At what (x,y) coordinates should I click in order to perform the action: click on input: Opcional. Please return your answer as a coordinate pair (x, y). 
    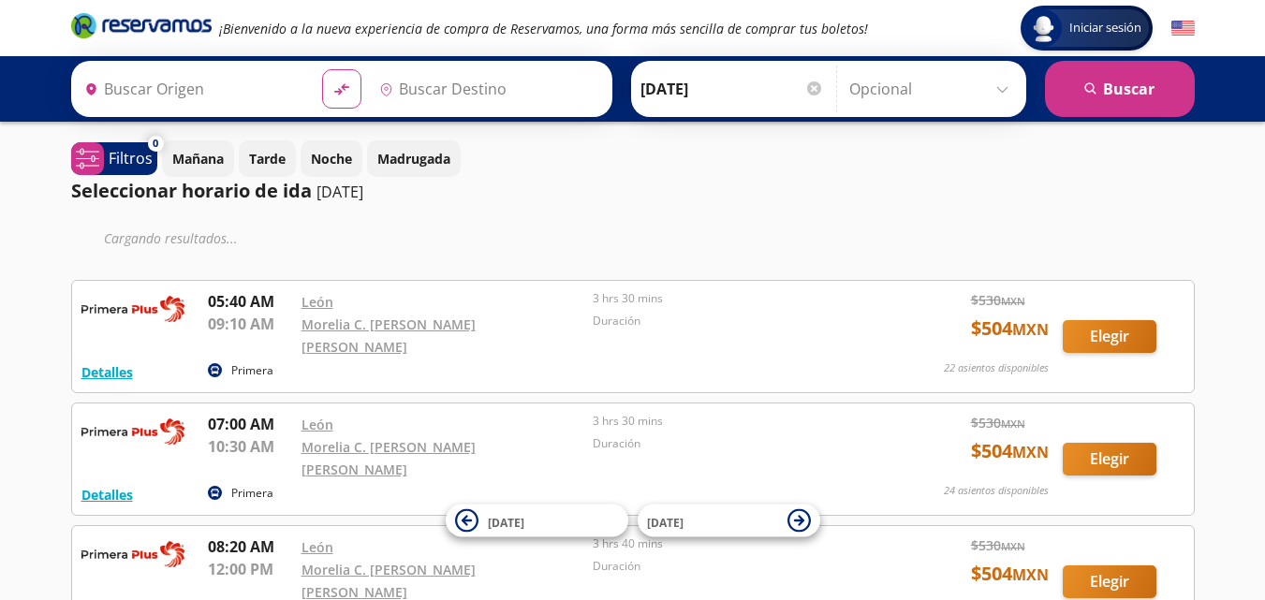
    Looking at the image, I should click on (933, 89).